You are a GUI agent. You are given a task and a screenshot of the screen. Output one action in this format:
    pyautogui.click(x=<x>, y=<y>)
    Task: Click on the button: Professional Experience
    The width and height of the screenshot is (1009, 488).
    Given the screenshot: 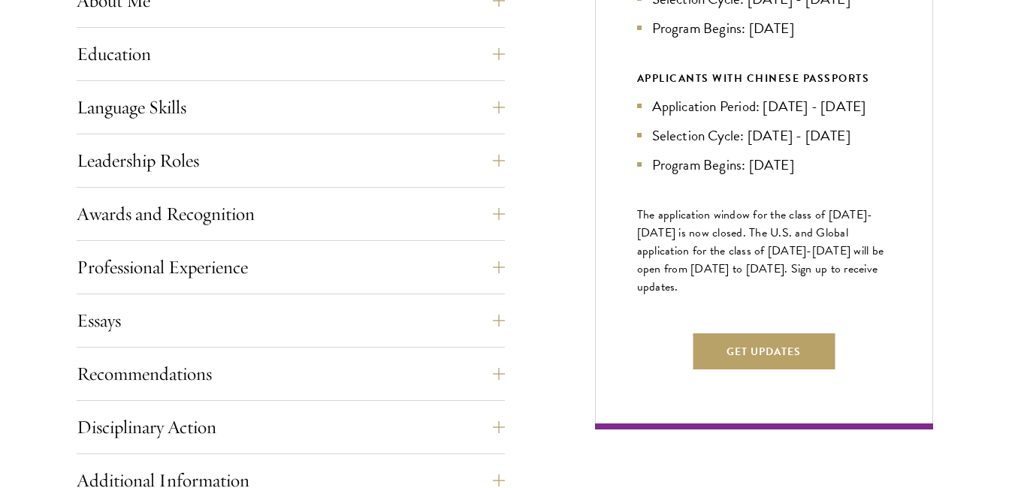 What is the action you would take?
    pyautogui.click(x=291, y=267)
    